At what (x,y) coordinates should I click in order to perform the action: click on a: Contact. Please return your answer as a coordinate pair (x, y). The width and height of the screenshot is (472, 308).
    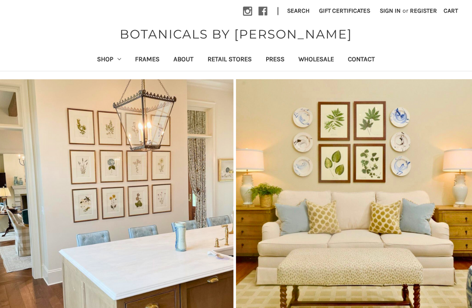
    Looking at the image, I should click on (361, 60).